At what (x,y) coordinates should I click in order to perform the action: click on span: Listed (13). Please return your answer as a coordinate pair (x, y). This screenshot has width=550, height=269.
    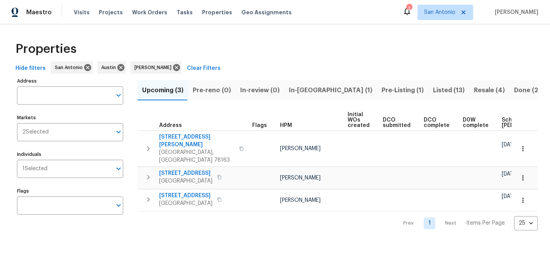
    Looking at the image, I should click on (449, 90).